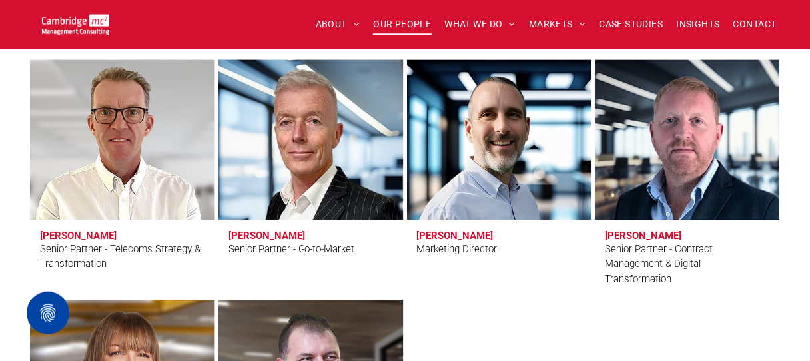 This screenshot has height=361, width=810. What do you see at coordinates (557, 24) in the screenshot?
I see `a: MARKETS` at bounding box center [557, 24].